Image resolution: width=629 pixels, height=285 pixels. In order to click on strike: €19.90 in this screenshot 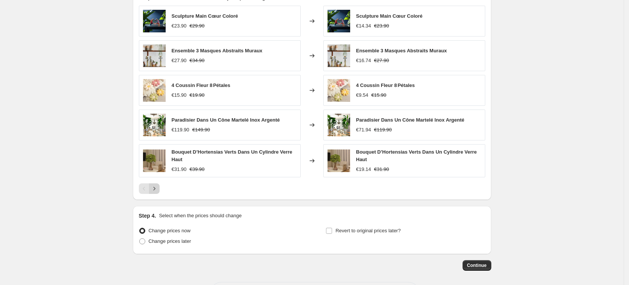, I will do `click(197, 95)`.